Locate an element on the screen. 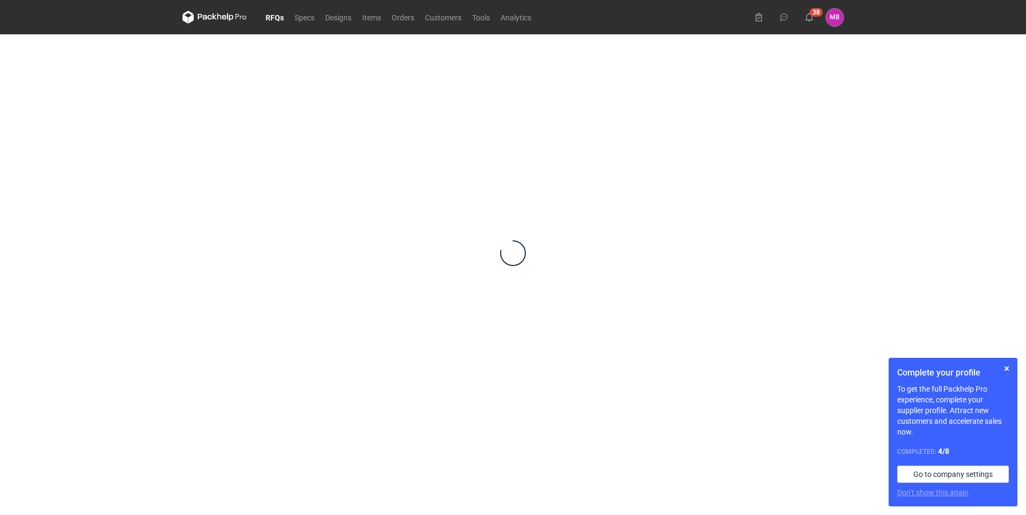 Image resolution: width=1026 pixels, height=515 pixels. strong: 4 / 8 is located at coordinates (943, 451).